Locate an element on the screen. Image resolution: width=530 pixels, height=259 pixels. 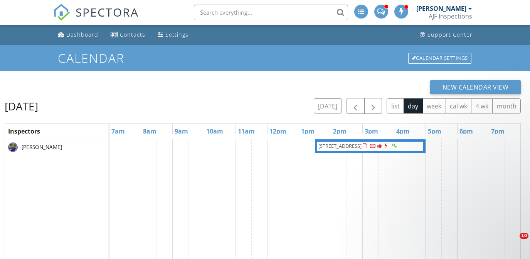
button: Previous day is located at coordinates (356, 106).